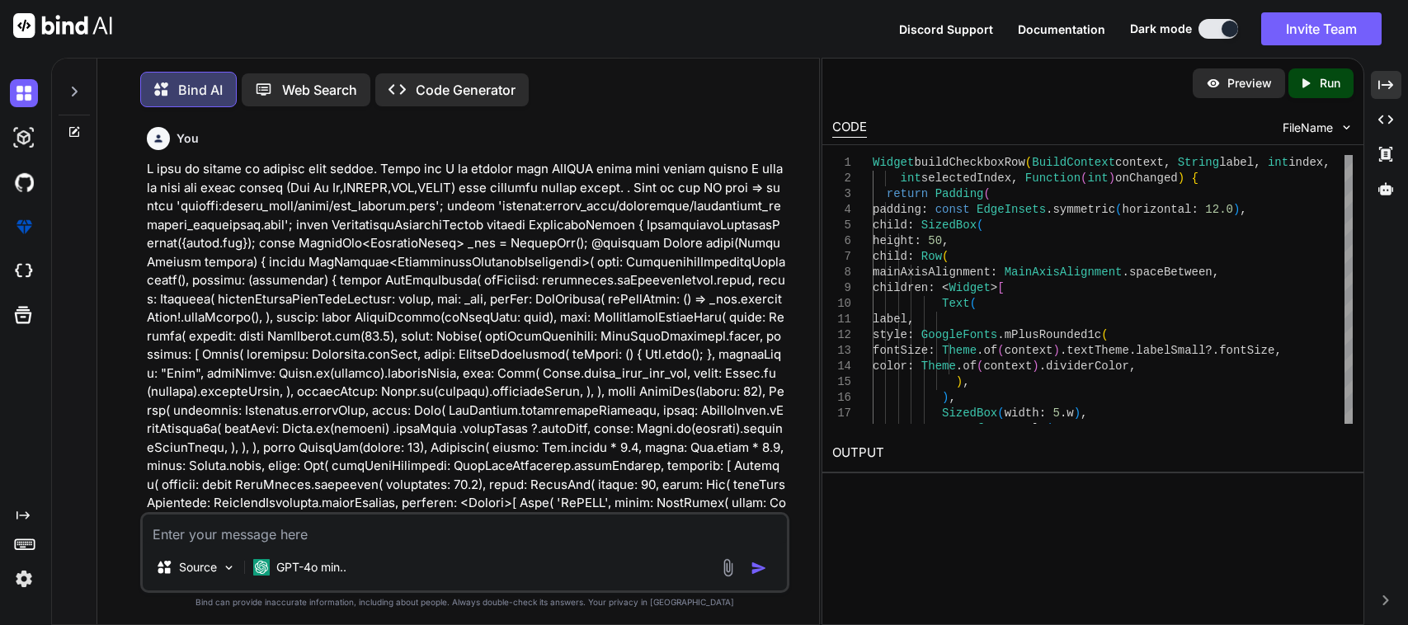  Describe the element at coordinates (24, 182) in the screenshot. I see `img: githubDark` at that location.